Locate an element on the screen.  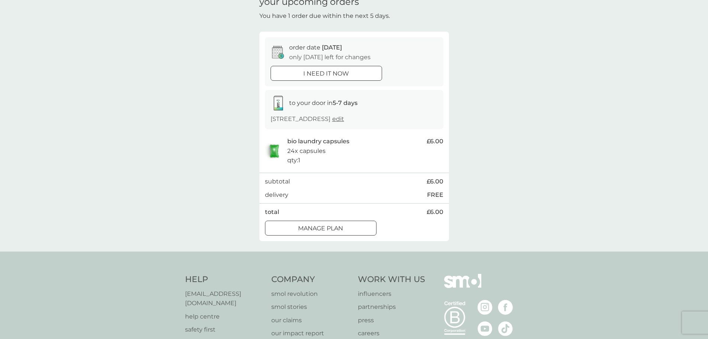
p: smol revolution is located at coordinates (311, 294).